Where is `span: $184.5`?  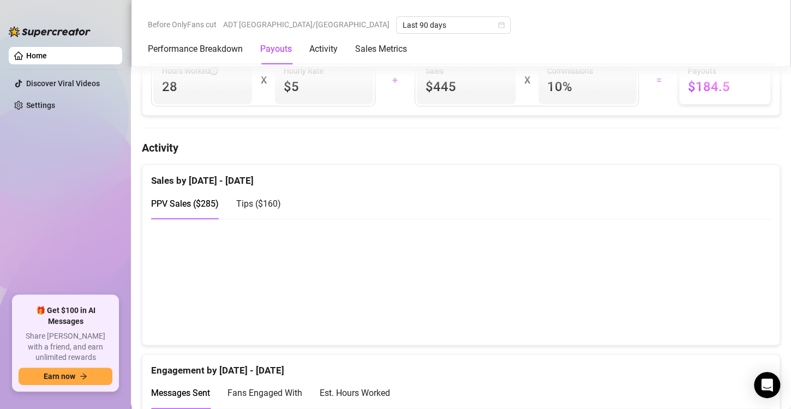
span: $184.5 is located at coordinates (725, 87).